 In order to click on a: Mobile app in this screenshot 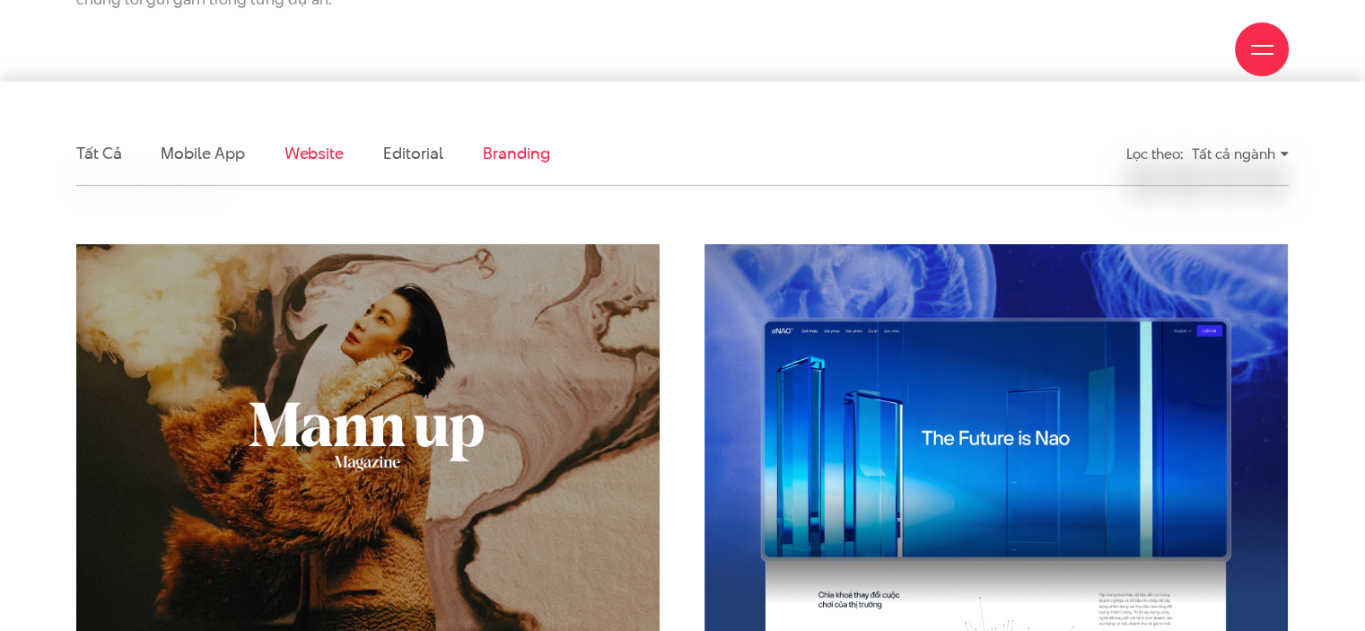, I will do `click(202, 153)`.